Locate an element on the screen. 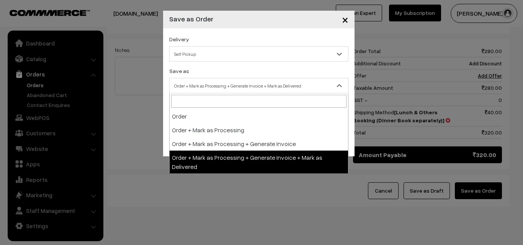  li: Order is located at coordinates (259, 116).